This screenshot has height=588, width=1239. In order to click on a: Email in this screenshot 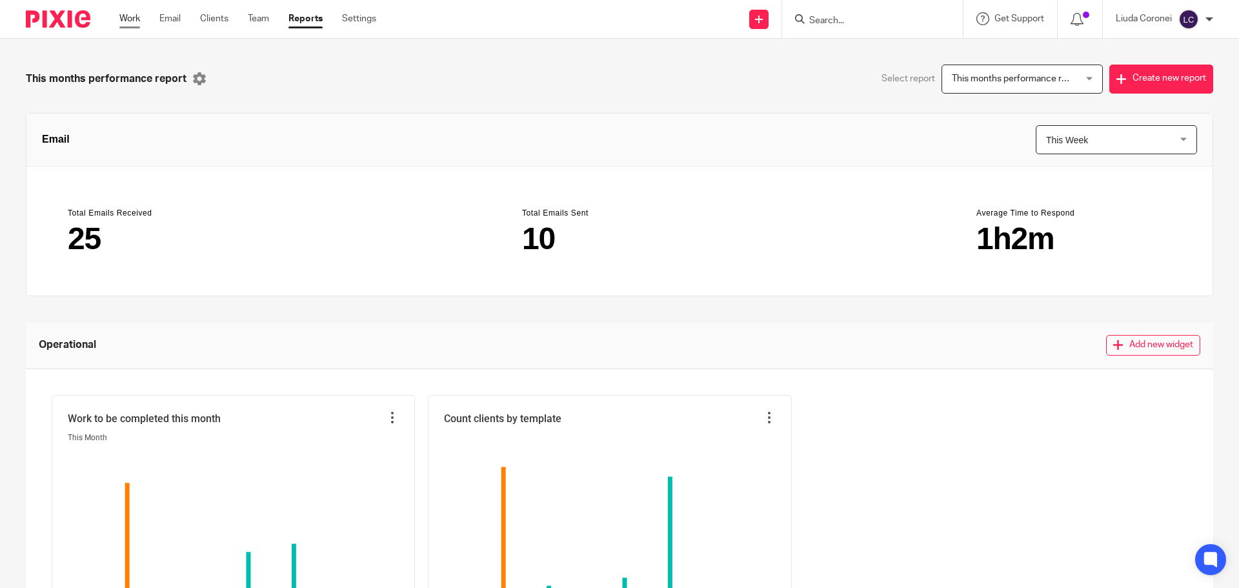, I will do `click(170, 19)`.